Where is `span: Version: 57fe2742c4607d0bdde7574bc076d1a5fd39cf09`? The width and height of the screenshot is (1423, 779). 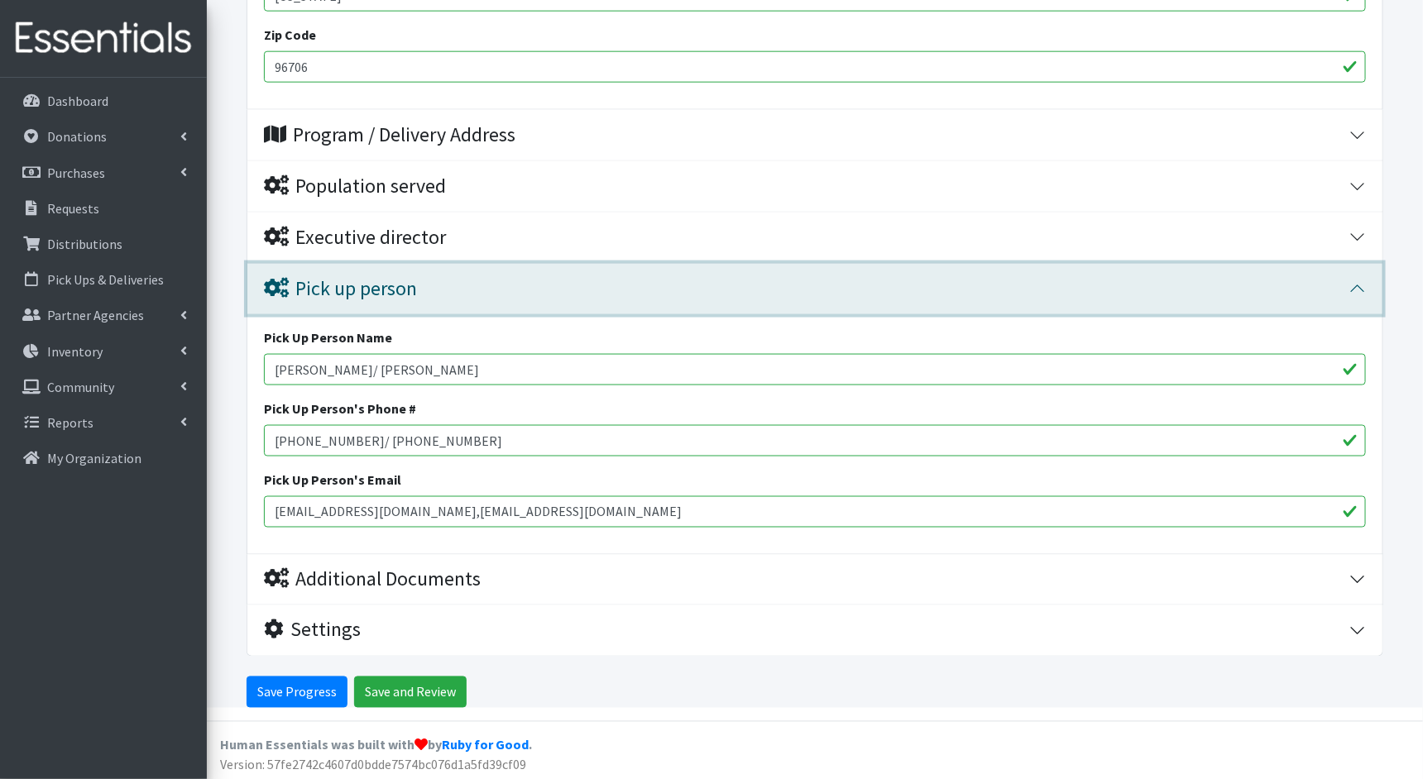 span: Version: 57fe2742c4607d0bdde7574bc076d1a5fd39cf09 is located at coordinates (373, 765).